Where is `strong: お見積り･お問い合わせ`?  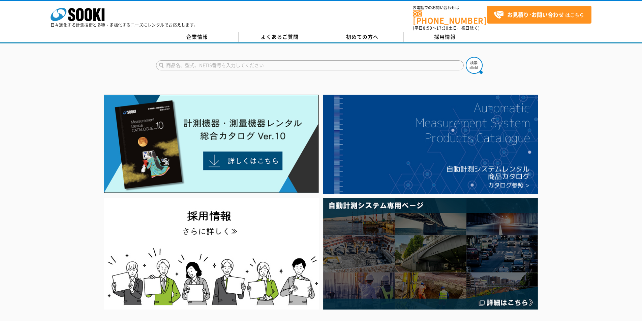
strong: お見積り･お問い合わせ is located at coordinates (535, 14).